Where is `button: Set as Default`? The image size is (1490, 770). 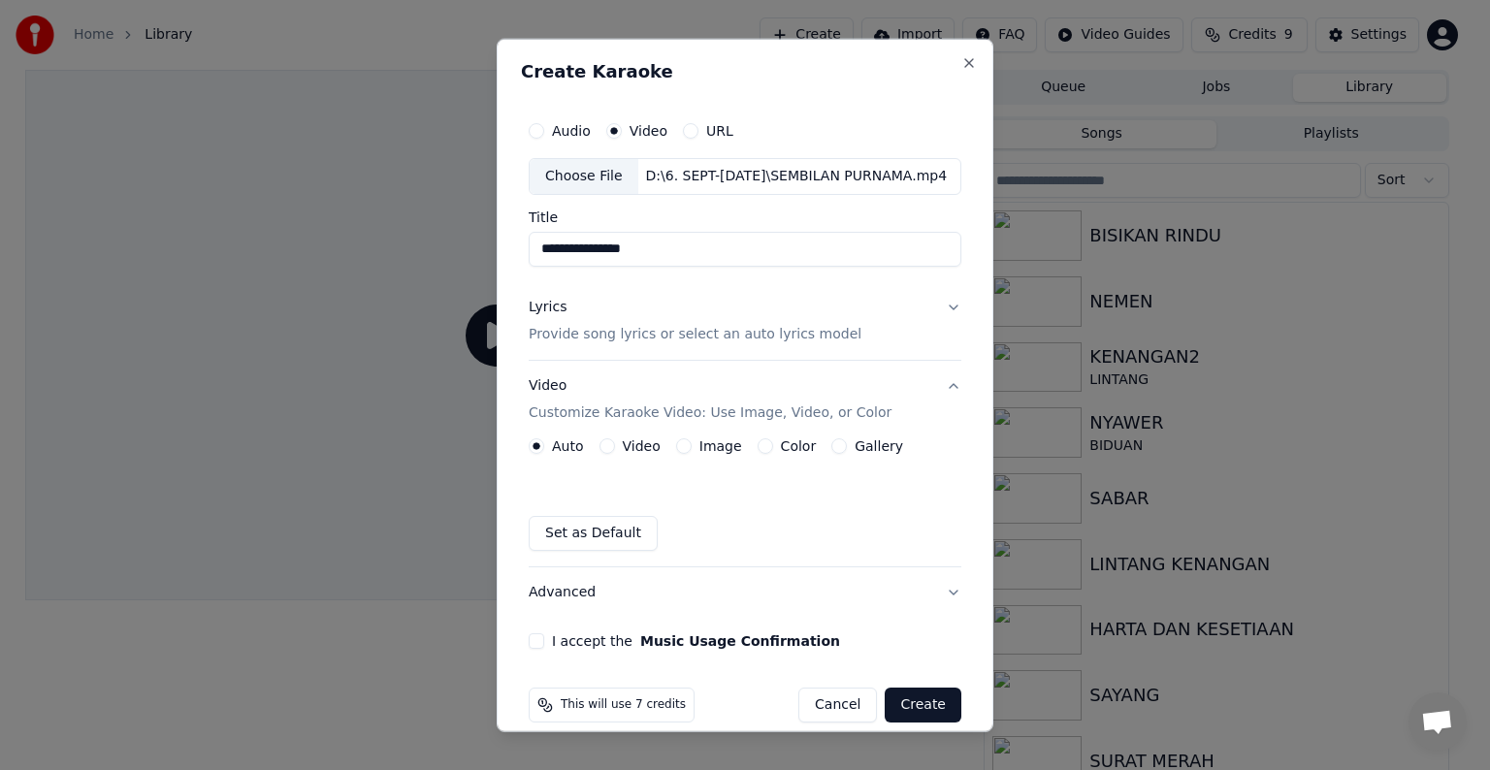
button: Set as Default is located at coordinates (593, 534).